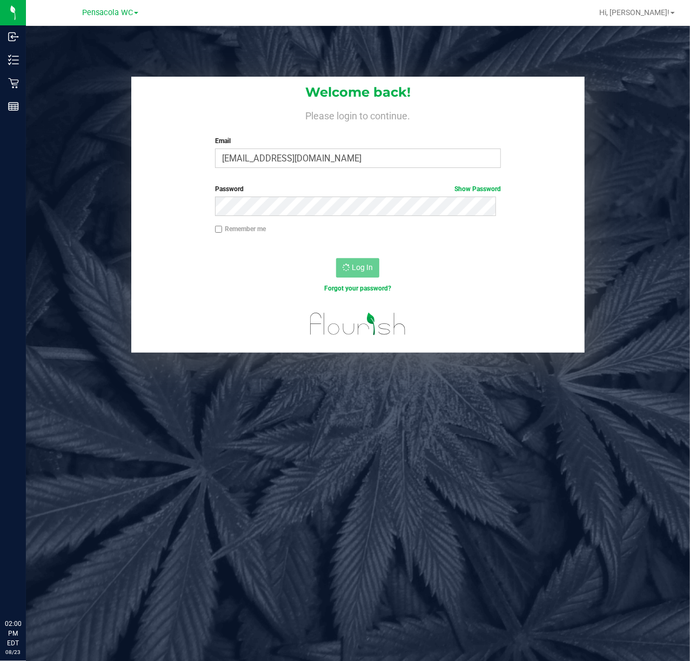 The width and height of the screenshot is (690, 661). What do you see at coordinates (358, 324) in the screenshot?
I see `img: flourish_logo.svg` at bounding box center [358, 324].